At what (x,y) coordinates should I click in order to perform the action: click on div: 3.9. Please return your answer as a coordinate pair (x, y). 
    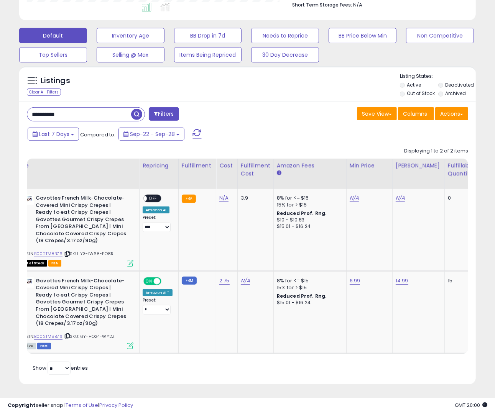
    Looking at the image, I should click on (254, 198).